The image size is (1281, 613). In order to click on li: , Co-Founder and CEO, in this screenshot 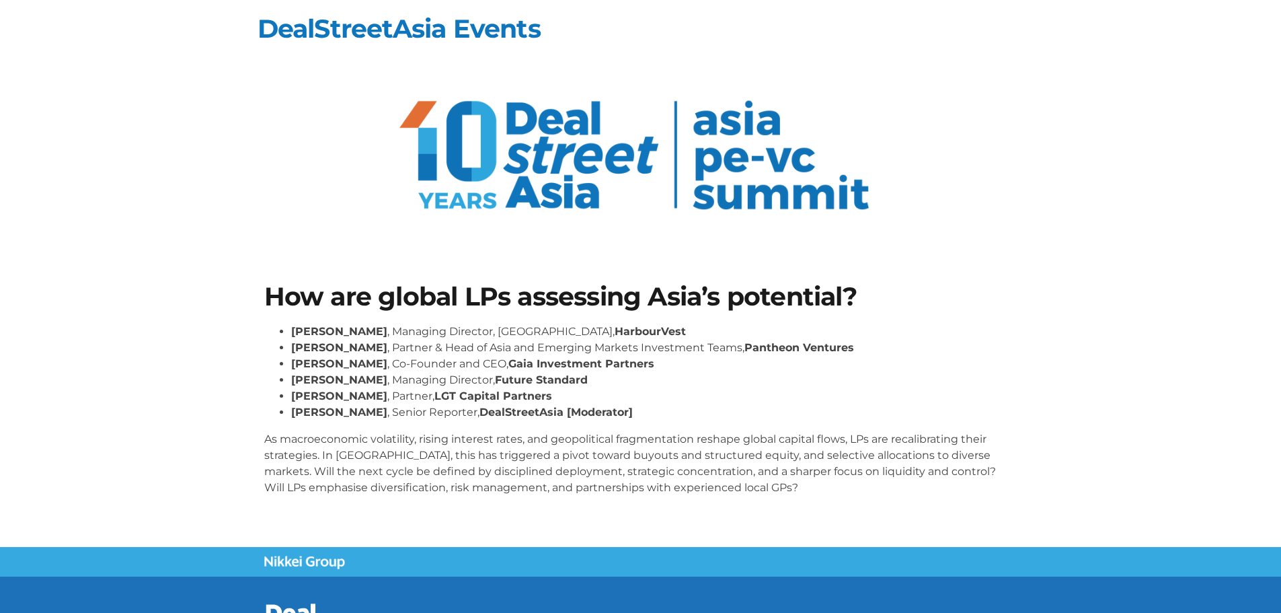, I will do `click(654, 364)`.